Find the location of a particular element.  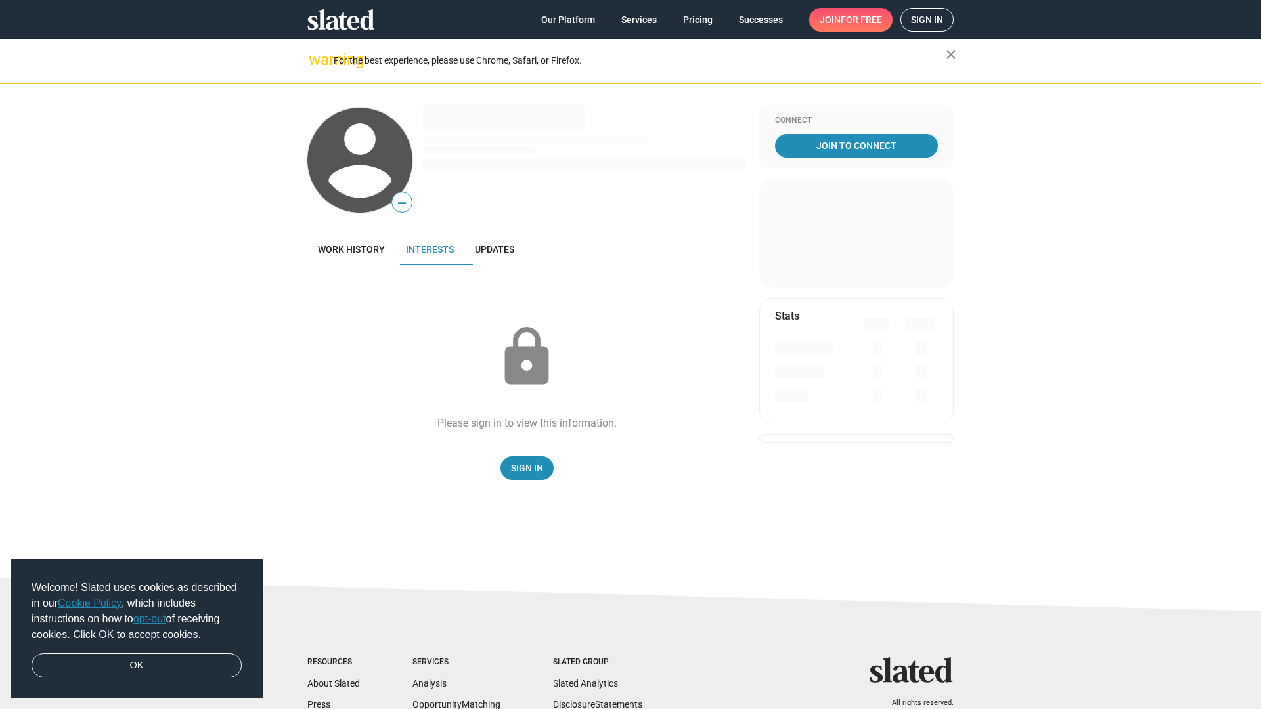

span: Sign in is located at coordinates (927, 20).